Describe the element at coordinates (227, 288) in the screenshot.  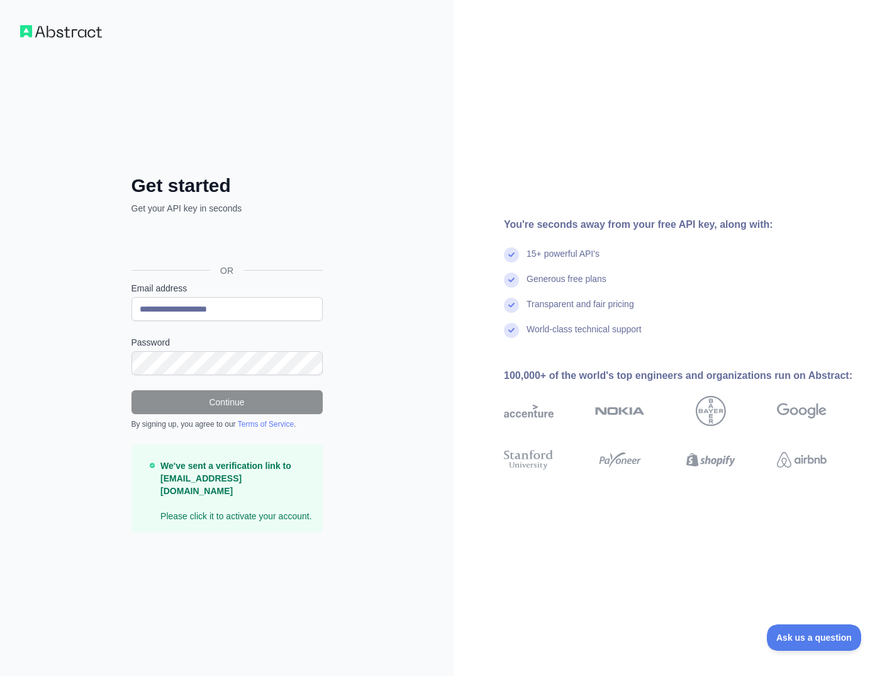
I see `label: Email address` at that location.